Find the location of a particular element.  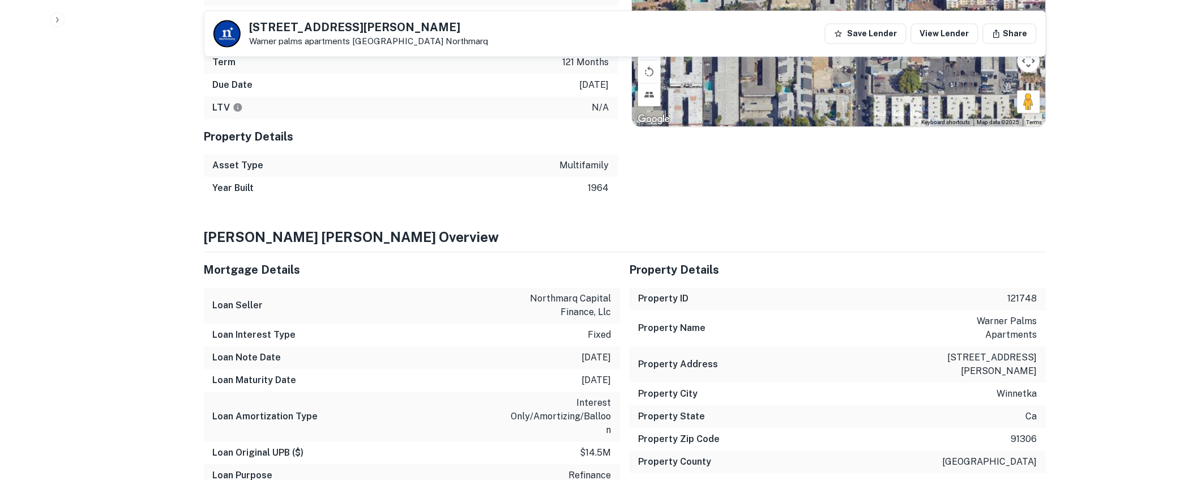

a: View Lender is located at coordinates (944, 33).